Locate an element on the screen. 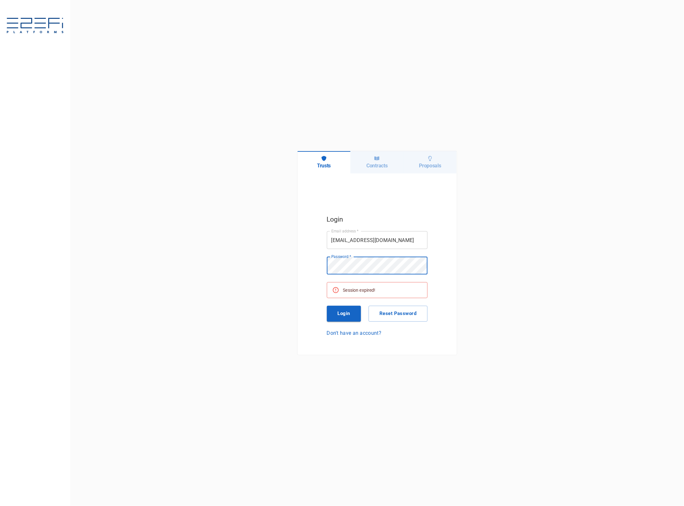  label: Password is located at coordinates (341, 256).